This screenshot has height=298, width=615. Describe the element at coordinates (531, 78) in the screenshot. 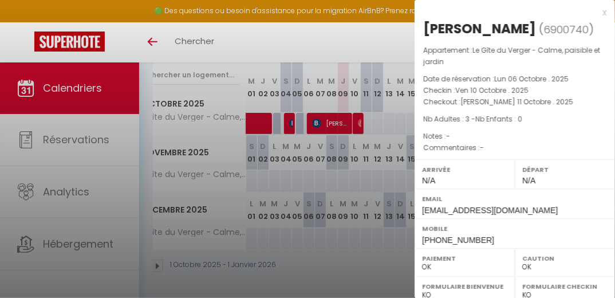

I see `span: Lun 06 Octobre . 2025` at that location.